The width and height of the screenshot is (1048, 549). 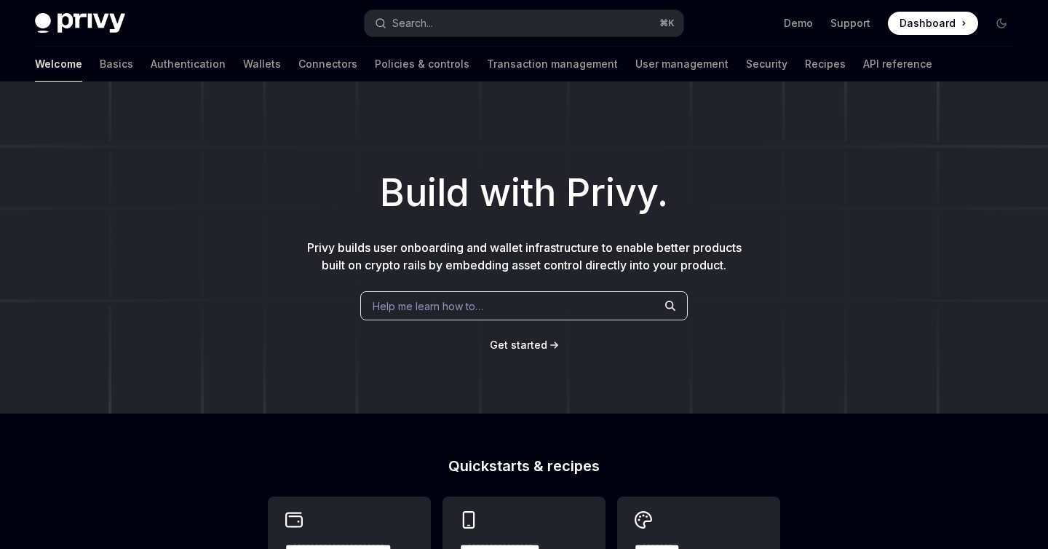 What do you see at coordinates (188, 64) in the screenshot?
I see `a: Authentication` at bounding box center [188, 64].